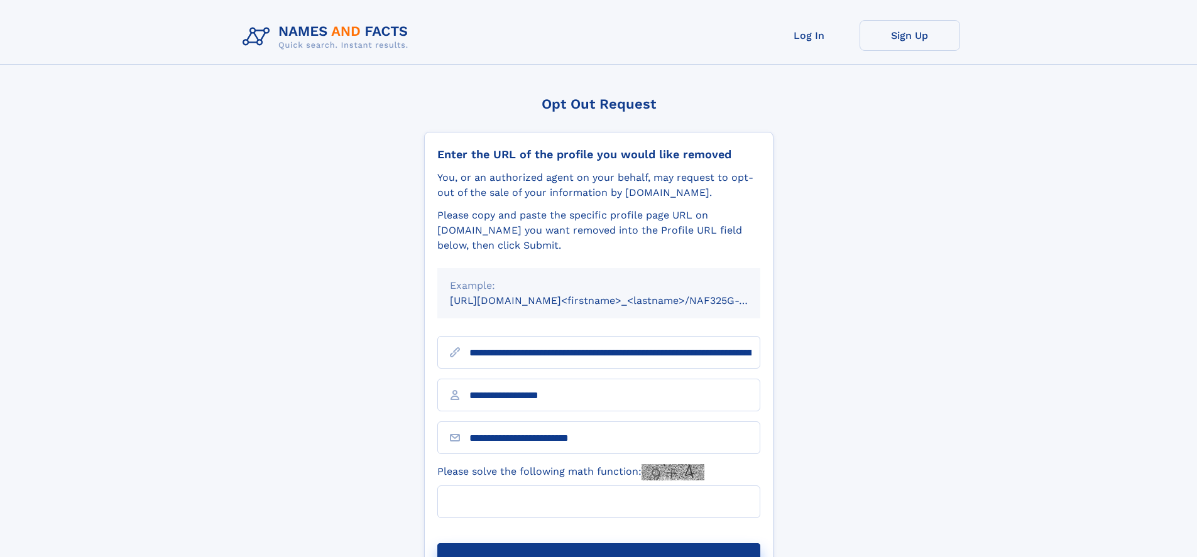  What do you see at coordinates (328, 37) in the screenshot?
I see `img: Logo Names and Facts` at bounding box center [328, 37].